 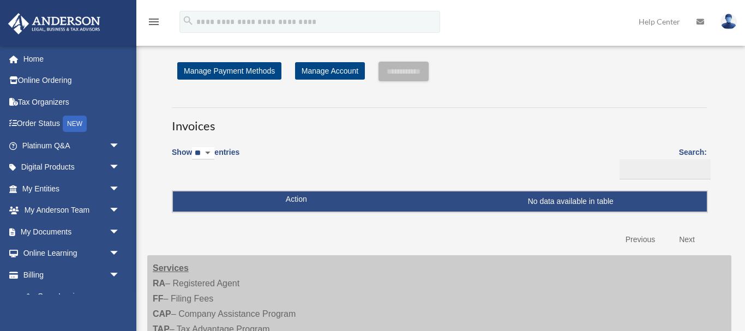 I want to click on a: Order StatusNEW, so click(x=72, y=124).